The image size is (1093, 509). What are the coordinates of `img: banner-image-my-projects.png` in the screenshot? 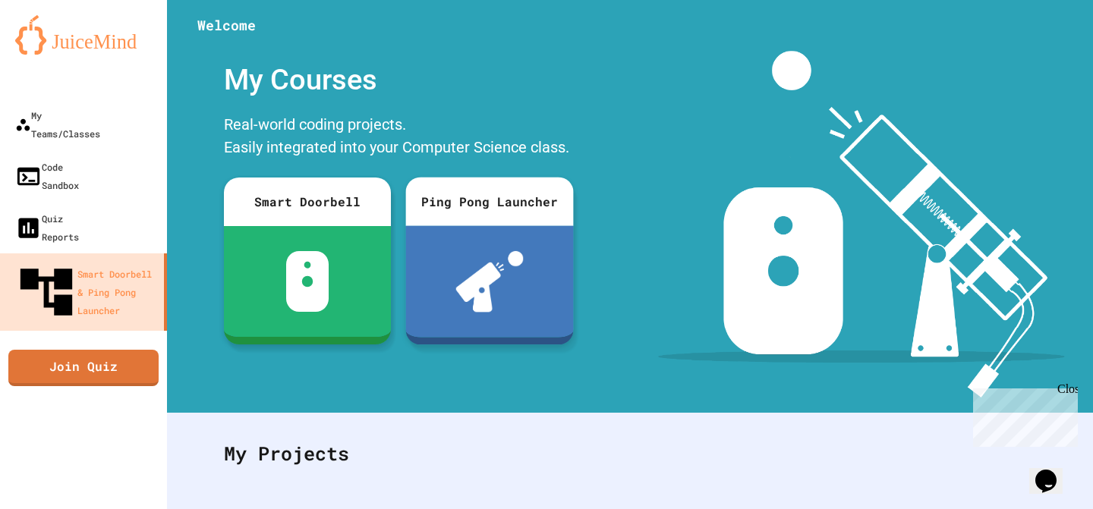 It's located at (862, 224).